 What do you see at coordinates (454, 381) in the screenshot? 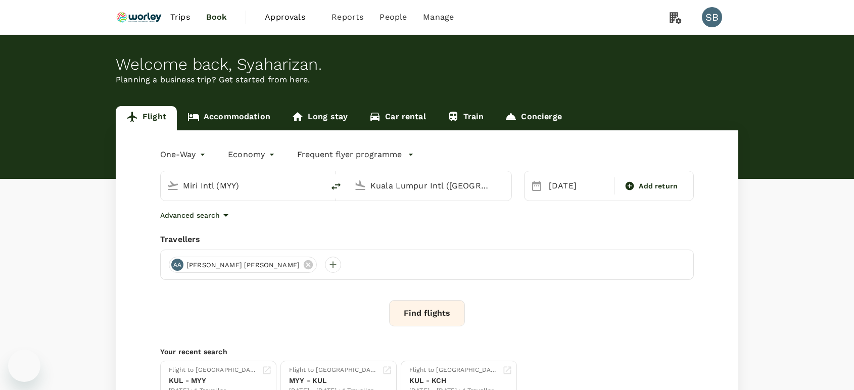
I see `div: KUL - KCH` at bounding box center [454, 381].